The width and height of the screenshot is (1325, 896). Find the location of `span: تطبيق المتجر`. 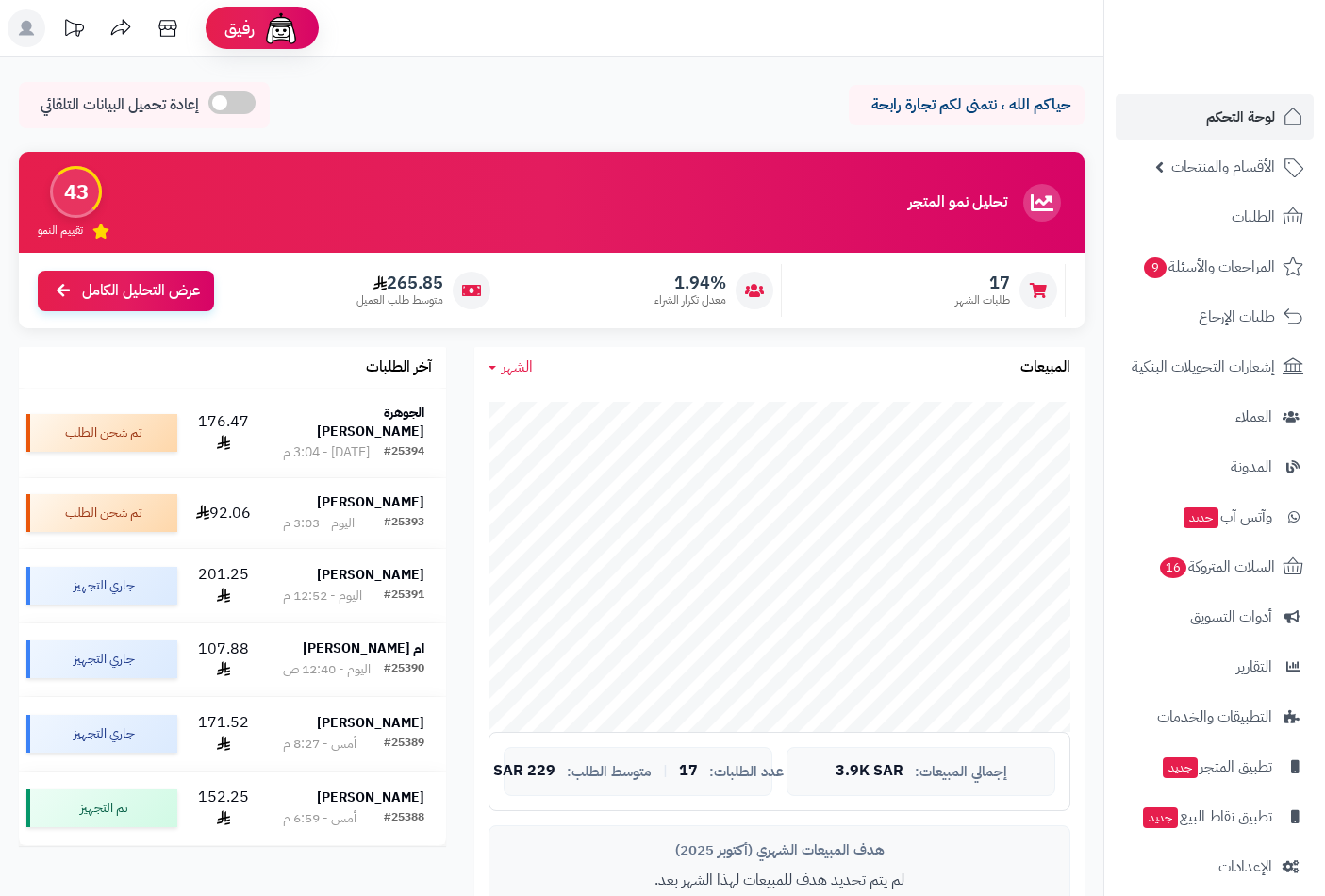

span: تطبيق المتجر is located at coordinates (1216, 766).